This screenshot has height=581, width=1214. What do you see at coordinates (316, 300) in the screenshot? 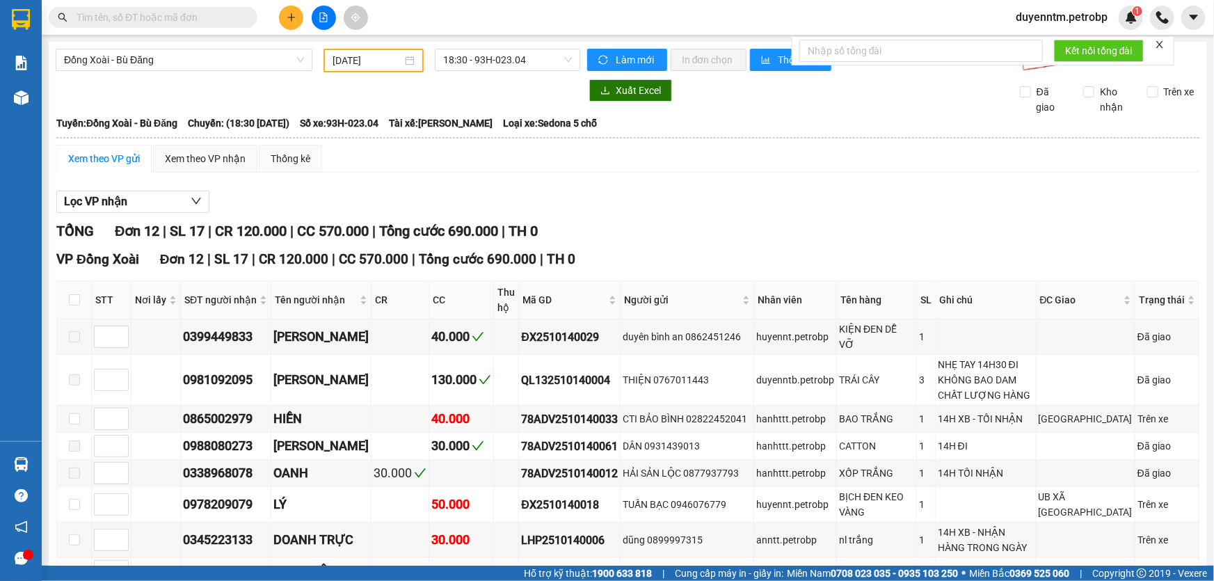
I see `span: Tên người nhận` at bounding box center [316, 300].